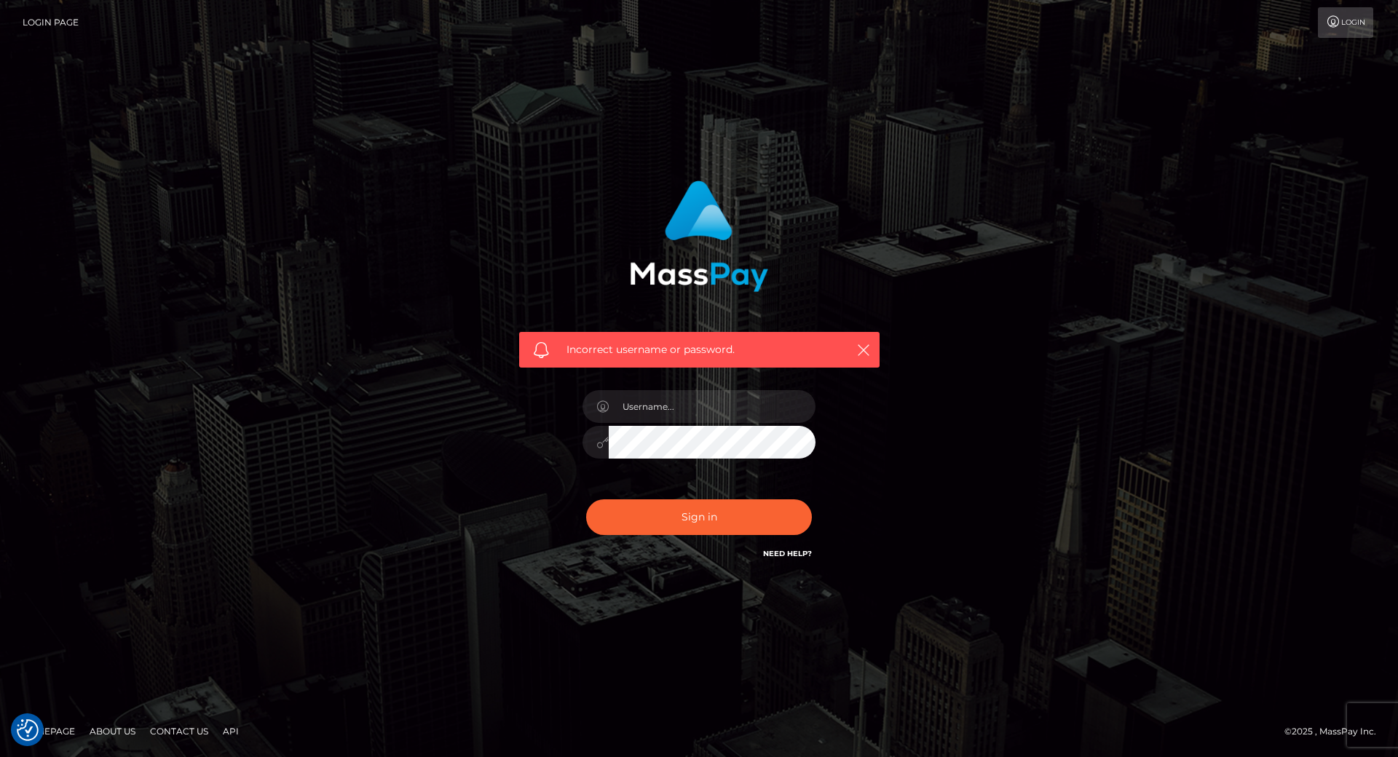  Describe the element at coordinates (699, 517) in the screenshot. I see `button: Sign in` at that location.